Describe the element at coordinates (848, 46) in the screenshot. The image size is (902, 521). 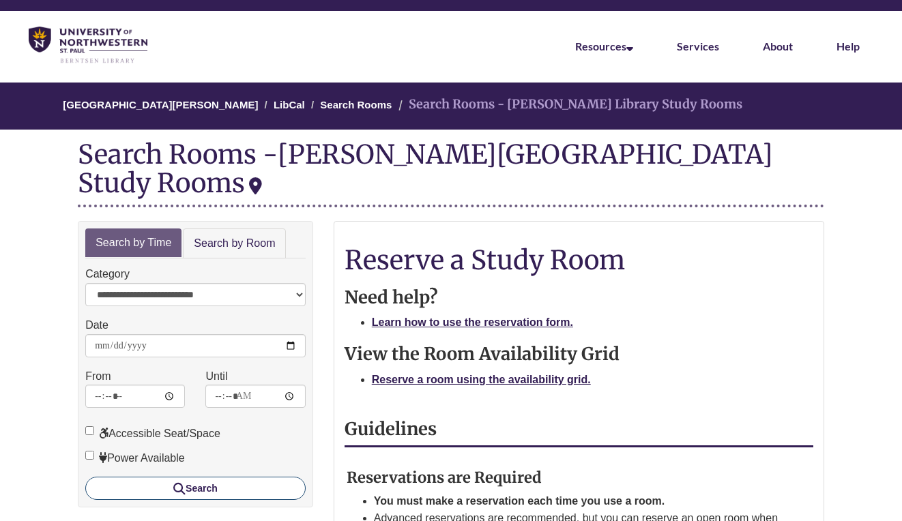
I see `a: Help` at that location.